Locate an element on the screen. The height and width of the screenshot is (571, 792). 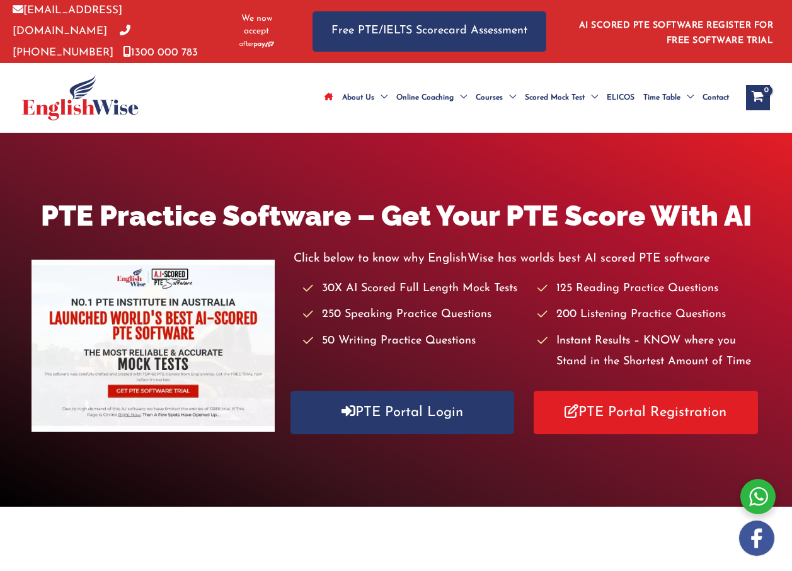
p: Click below to know why EnglishWise has worlds best AI scored PTE software is located at coordinates (526, 258).